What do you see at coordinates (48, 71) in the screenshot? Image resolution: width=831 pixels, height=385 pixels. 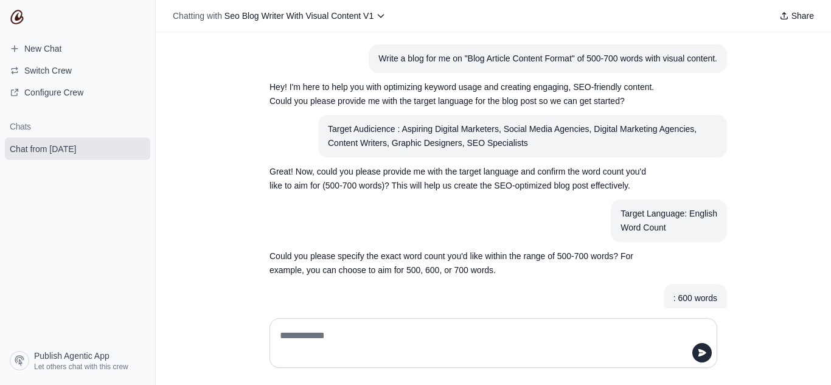 I see `span: Switch Crew` at bounding box center [48, 71].